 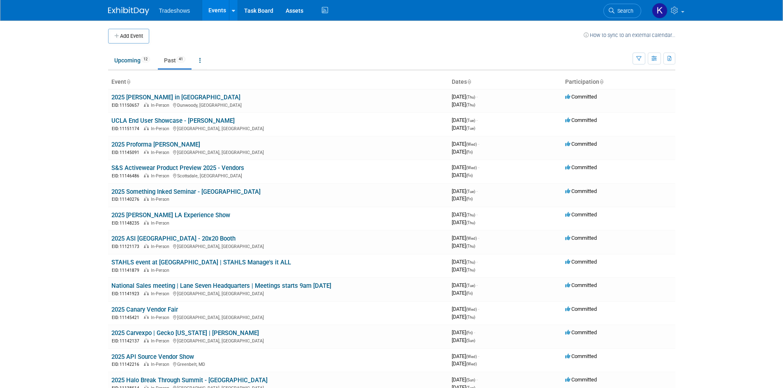 I want to click on span: EID: 11148235, so click(x=127, y=223).